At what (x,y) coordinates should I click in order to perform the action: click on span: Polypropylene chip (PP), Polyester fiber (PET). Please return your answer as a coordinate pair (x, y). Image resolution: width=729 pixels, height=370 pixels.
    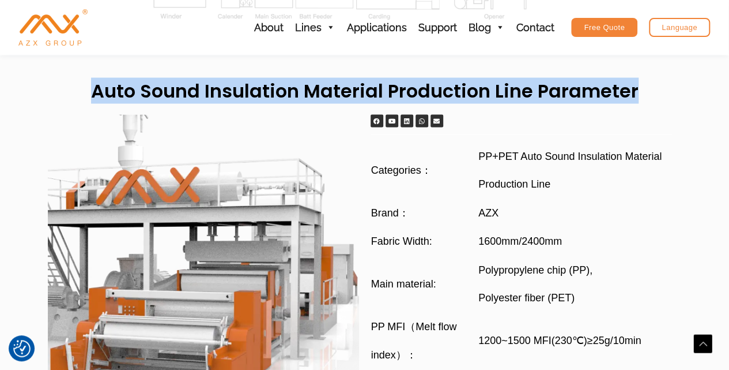
    Looking at the image, I should click on (536, 283).